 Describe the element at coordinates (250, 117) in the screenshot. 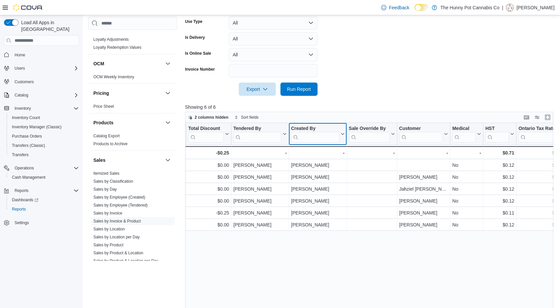

I see `span: Sort fields` at that location.